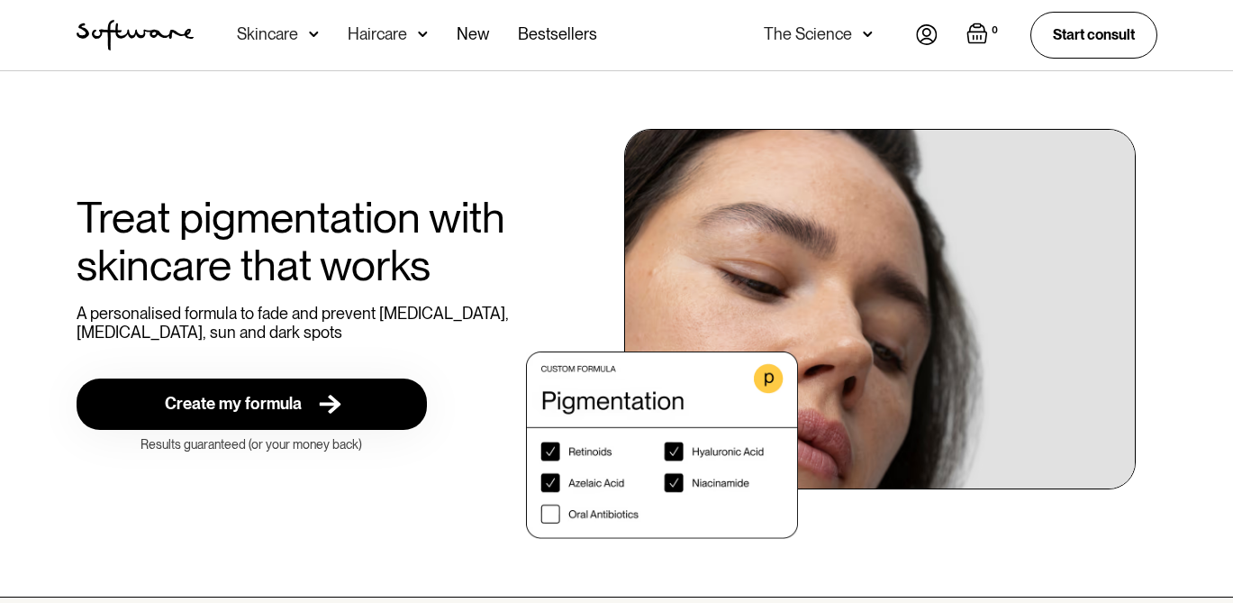 This screenshot has width=1233, height=603. Describe the element at coordinates (377, 34) in the screenshot. I see `div: Haircare` at that location.